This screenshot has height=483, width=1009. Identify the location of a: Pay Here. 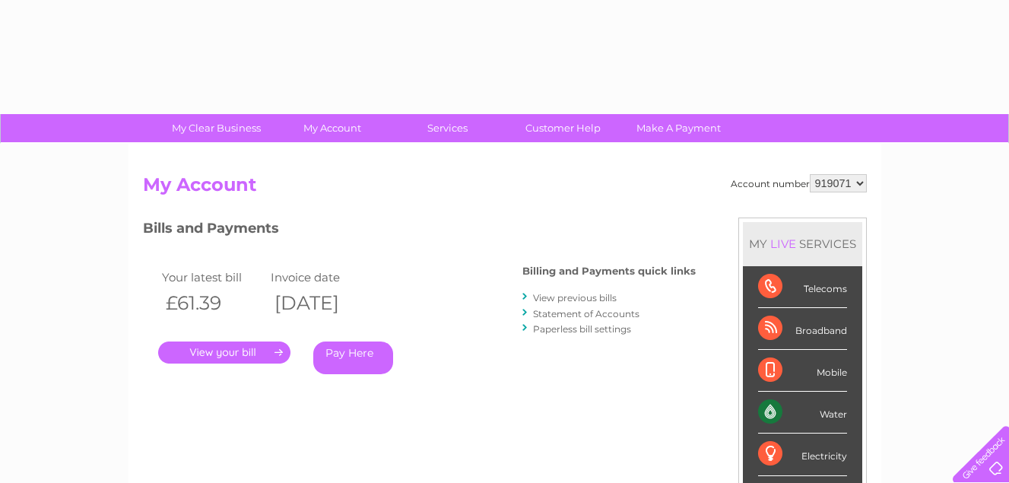
(353, 357).